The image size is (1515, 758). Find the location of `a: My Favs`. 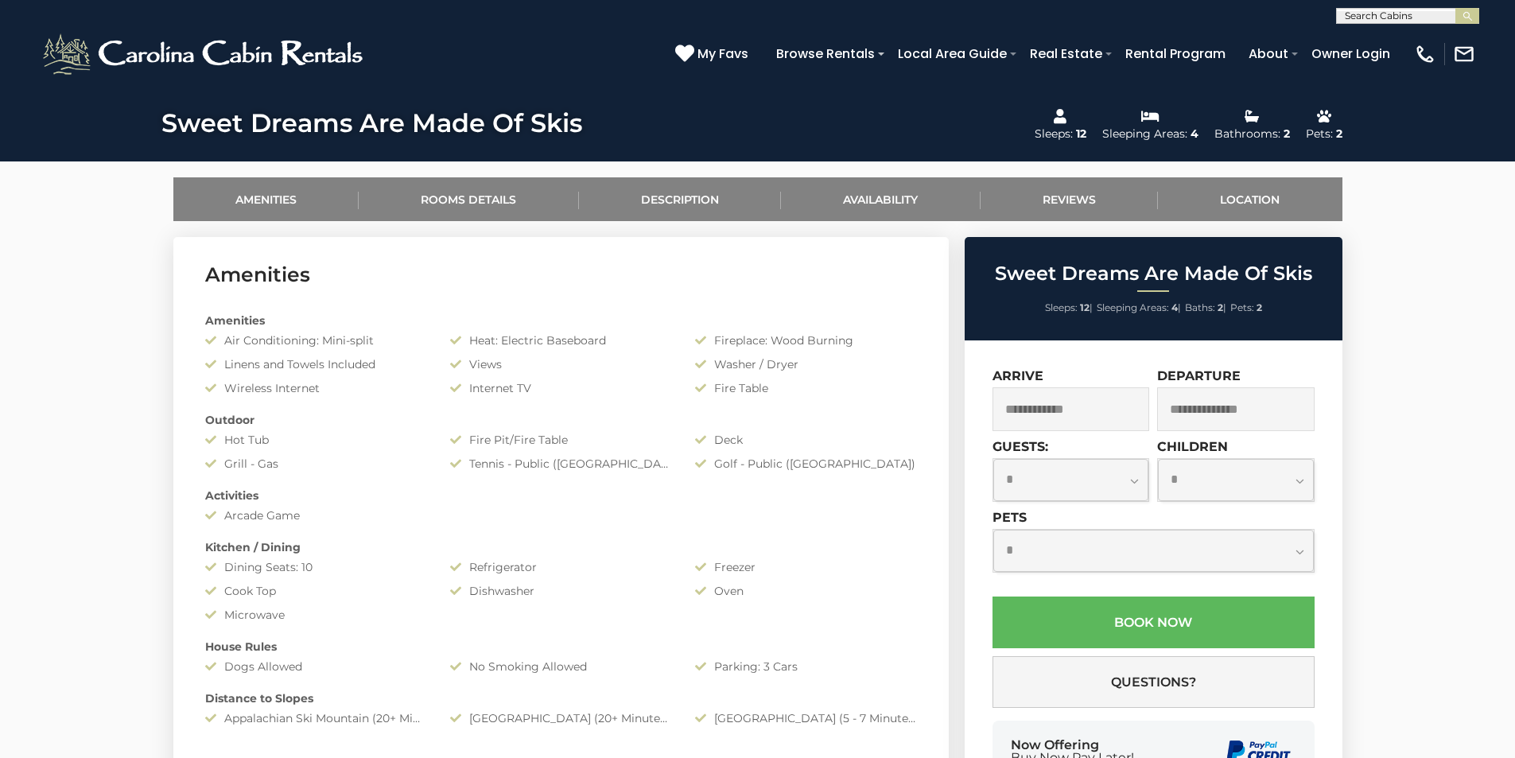

a: My Favs is located at coordinates (713, 54).